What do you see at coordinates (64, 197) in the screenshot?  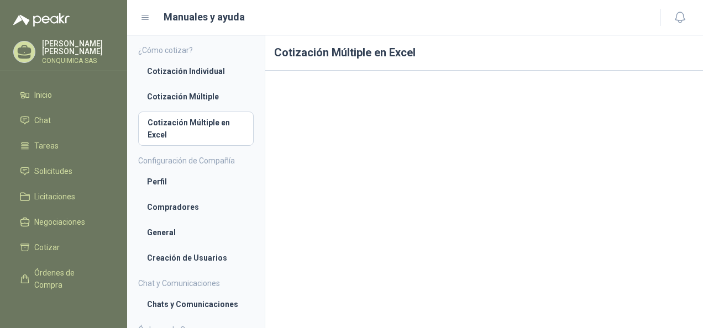 I see `a: Licitaciones` at bounding box center [64, 197].